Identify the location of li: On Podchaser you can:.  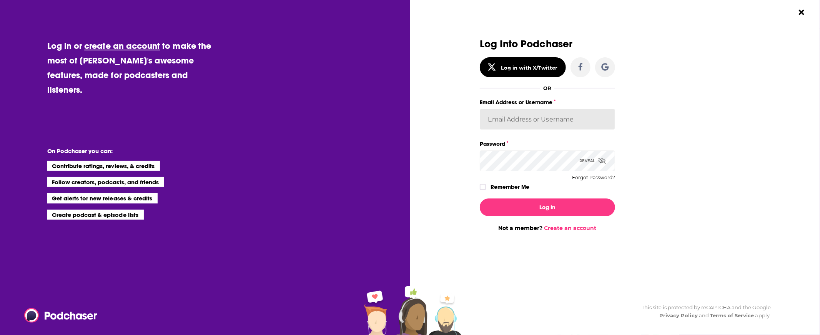
(124, 151).